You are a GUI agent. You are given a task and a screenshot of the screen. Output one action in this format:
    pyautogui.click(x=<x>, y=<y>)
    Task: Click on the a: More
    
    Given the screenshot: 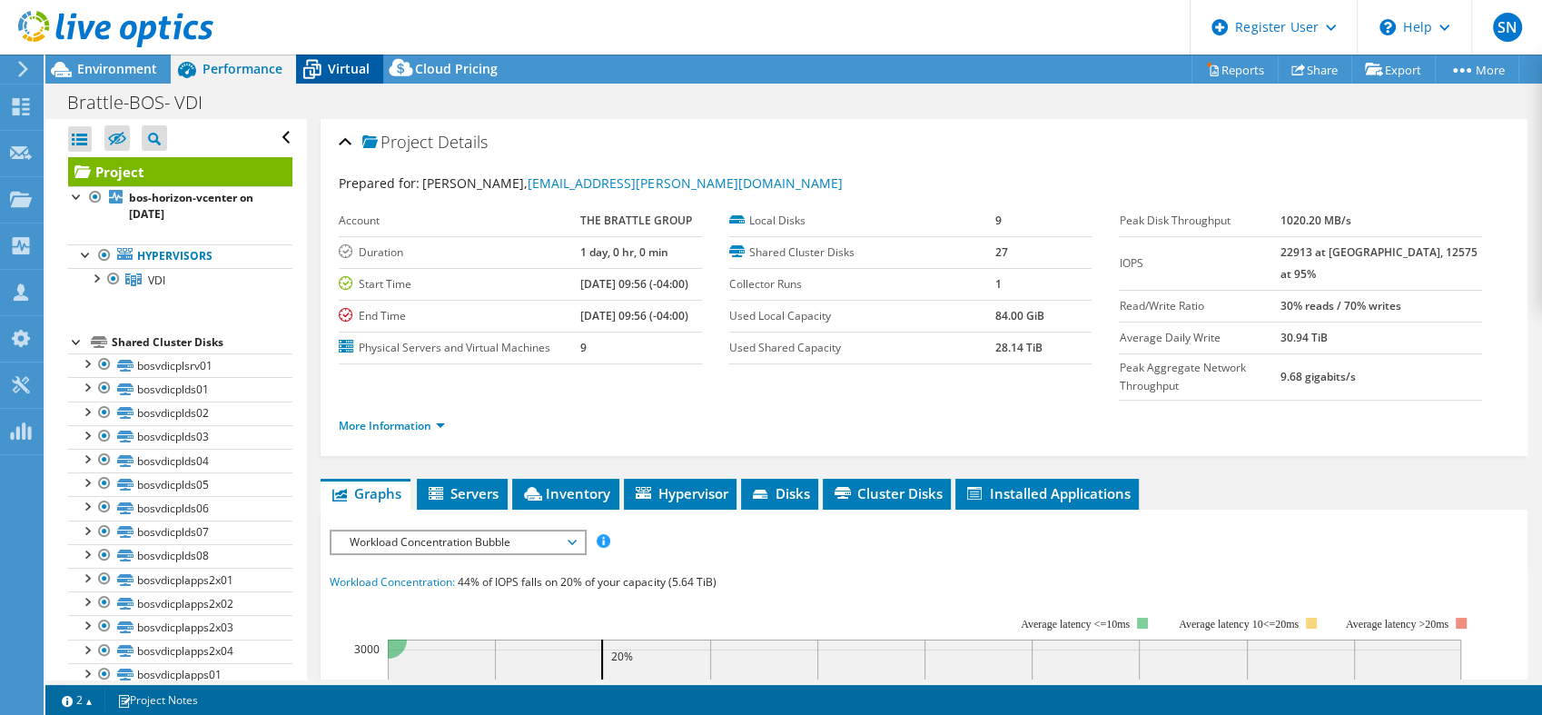 What is the action you would take?
    pyautogui.click(x=1477, y=69)
    